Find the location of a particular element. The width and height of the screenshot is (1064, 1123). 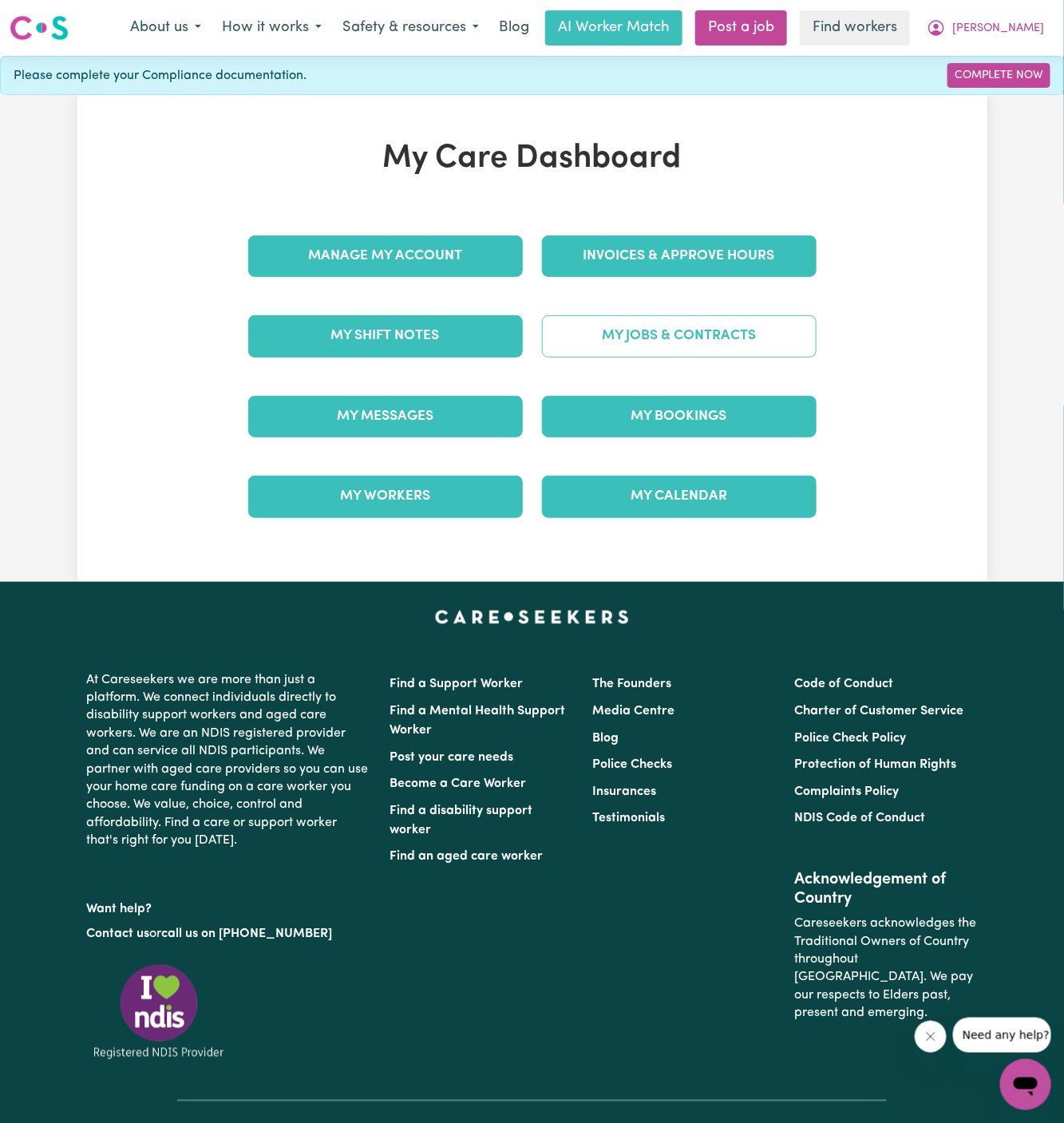

a: Find an aged care worker is located at coordinates (467, 856).